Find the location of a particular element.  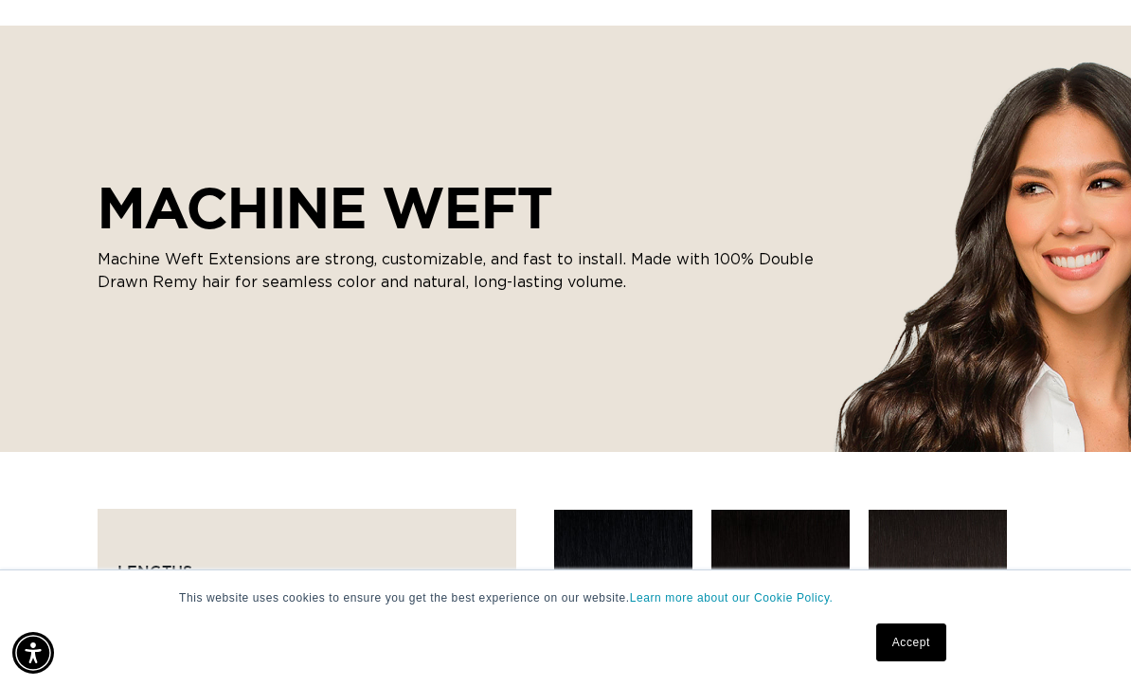

div: Accessibility Menu is located at coordinates (33, 653).